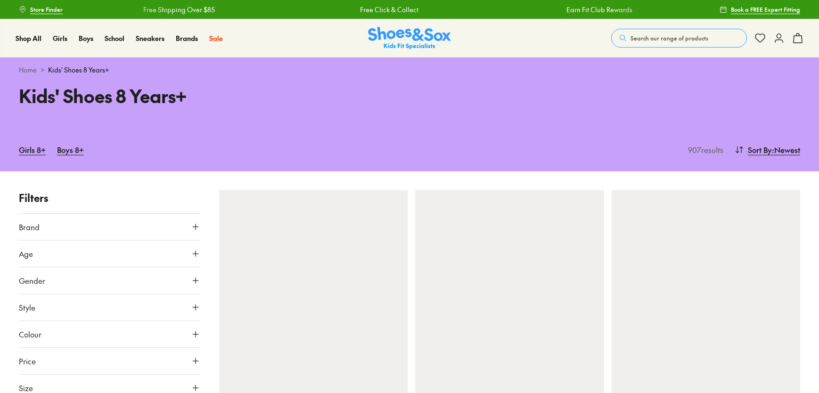  Describe the element at coordinates (28, 38) in the screenshot. I see `span: Shop All` at that location.